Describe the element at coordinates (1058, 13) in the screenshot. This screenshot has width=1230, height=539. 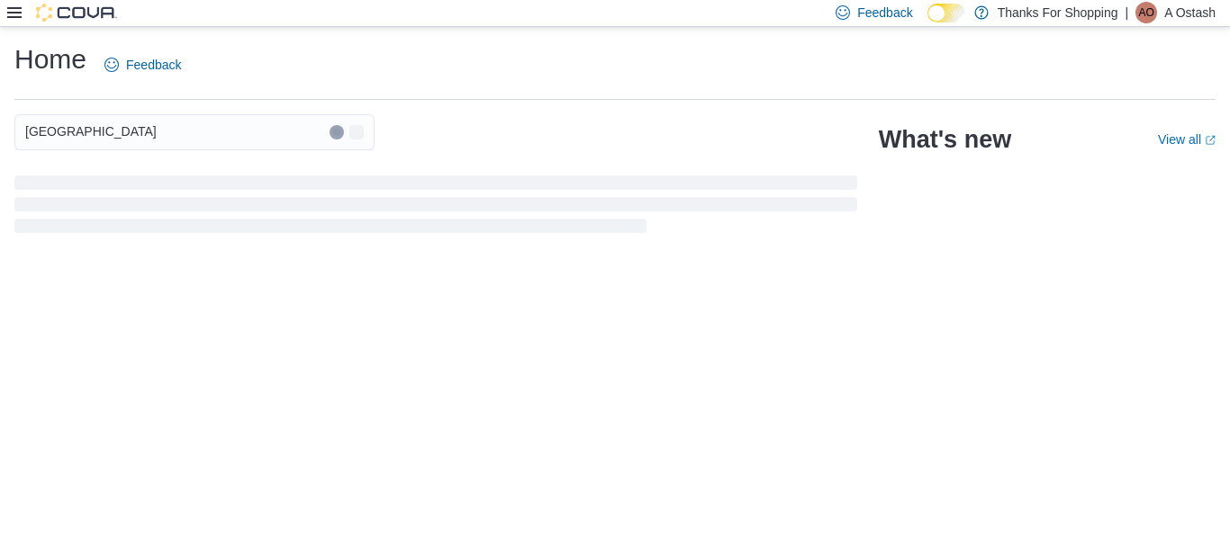
I see `p: Thanks For Shopping` at that location.